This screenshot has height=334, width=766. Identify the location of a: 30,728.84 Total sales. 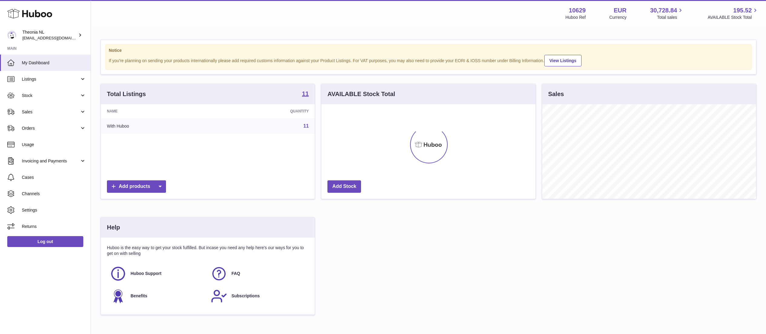
(667, 13).